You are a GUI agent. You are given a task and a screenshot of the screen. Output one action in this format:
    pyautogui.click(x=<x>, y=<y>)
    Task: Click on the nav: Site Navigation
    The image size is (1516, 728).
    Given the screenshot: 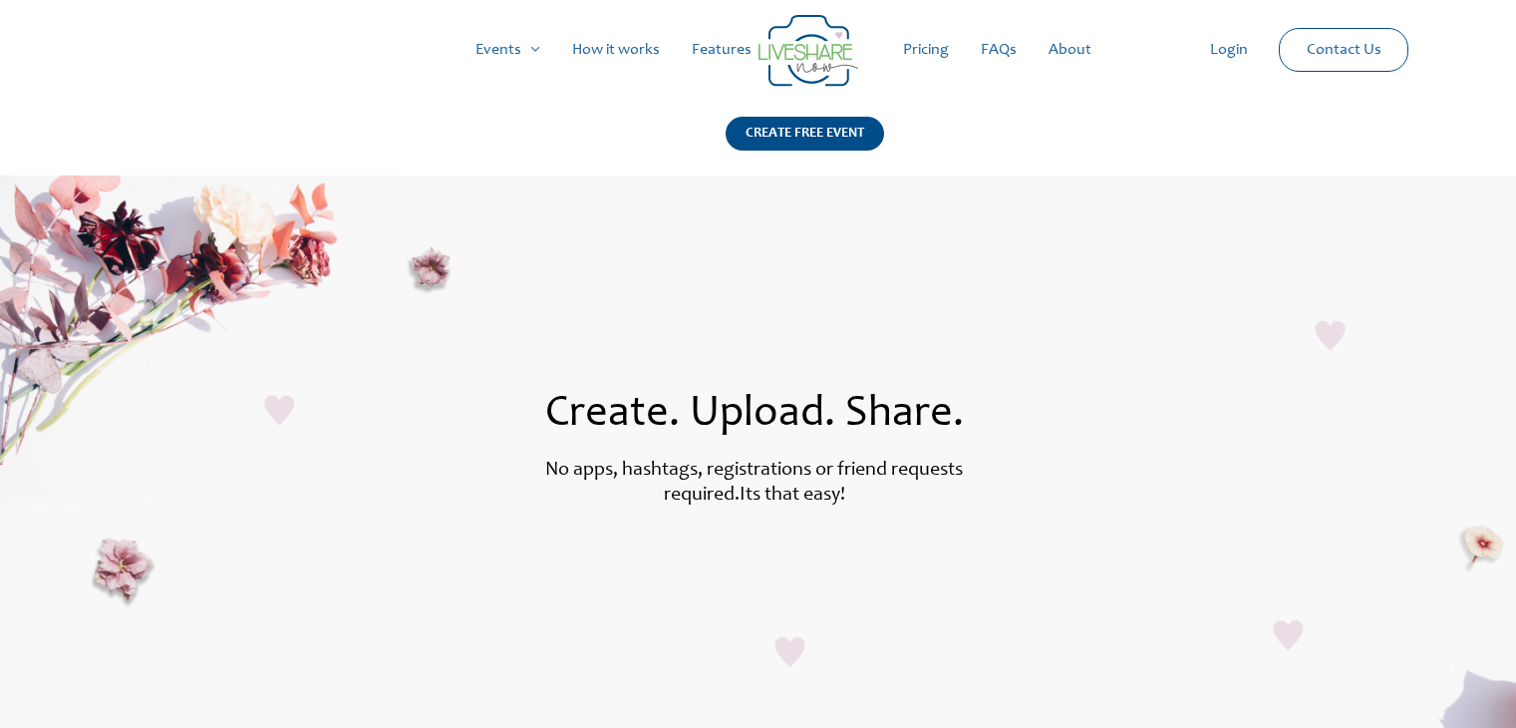 What is the action you would take?
    pyautogui.click(x=758, y=50)
    